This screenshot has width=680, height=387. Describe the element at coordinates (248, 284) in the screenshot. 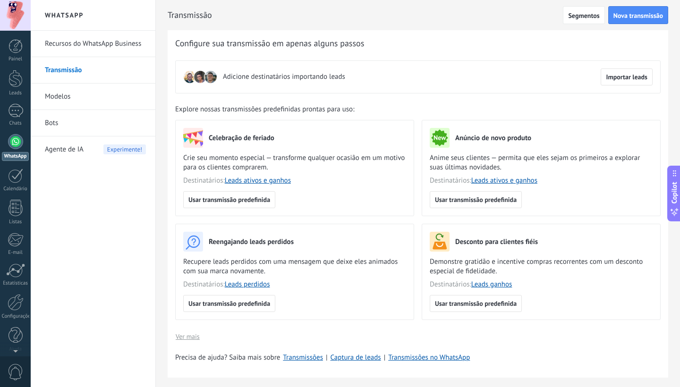

I see `a: Leads perdidos` at that location.